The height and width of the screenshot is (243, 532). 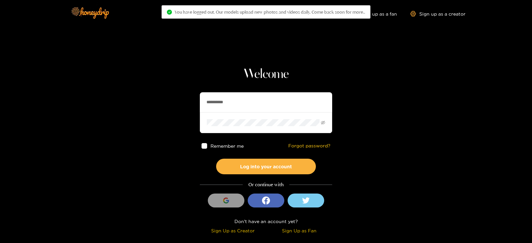 What do you see at coordinates (227, 146) in the screenshot?
I see `span: Remember me` at bounding box center [227, 146].